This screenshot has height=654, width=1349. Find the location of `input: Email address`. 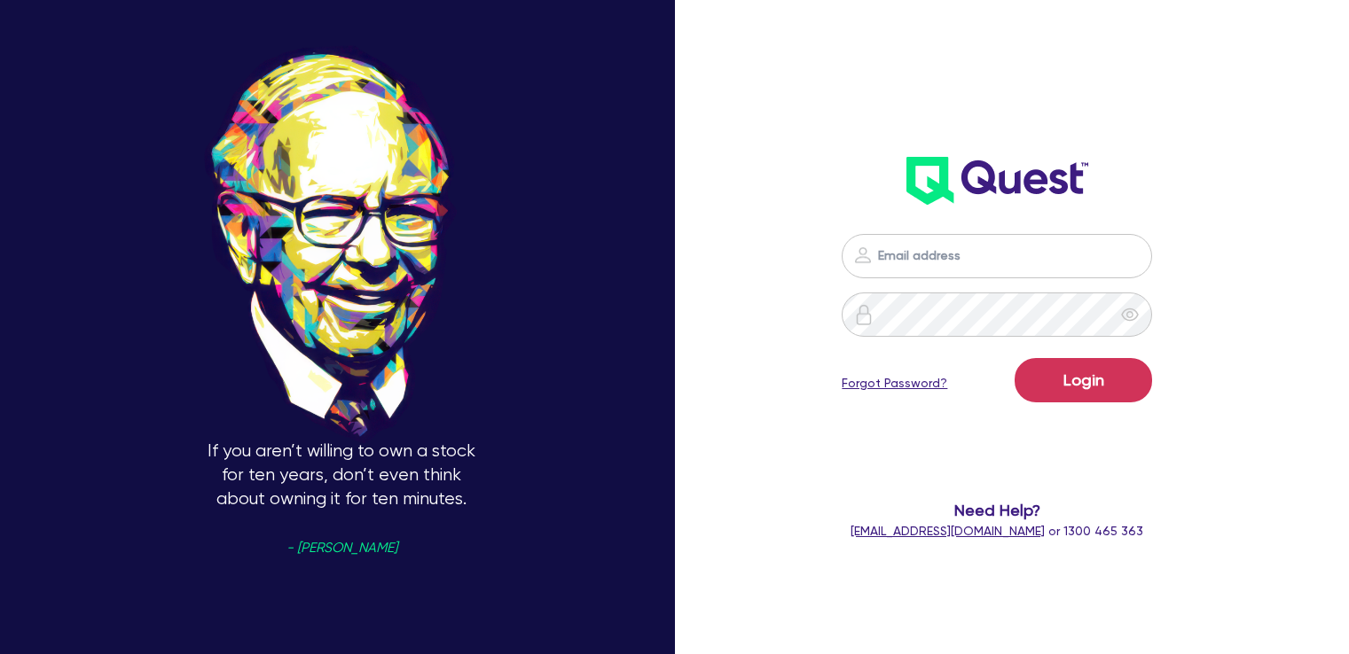

input: Email address is located at coordinates (997, 256).